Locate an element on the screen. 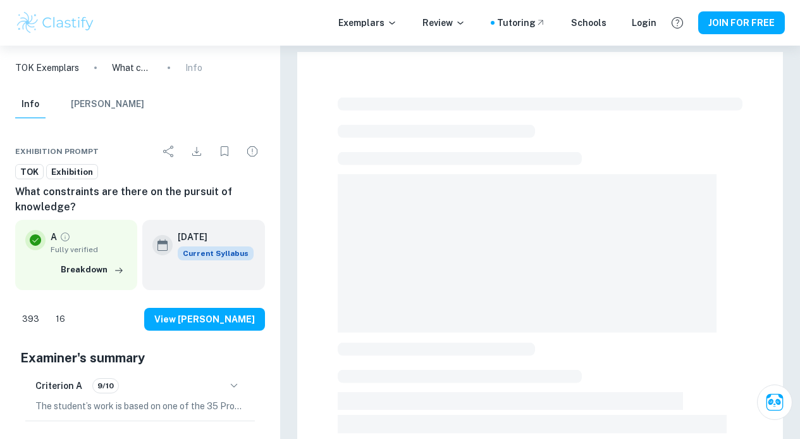  div: Report issue is located at coordinates (252, 151).